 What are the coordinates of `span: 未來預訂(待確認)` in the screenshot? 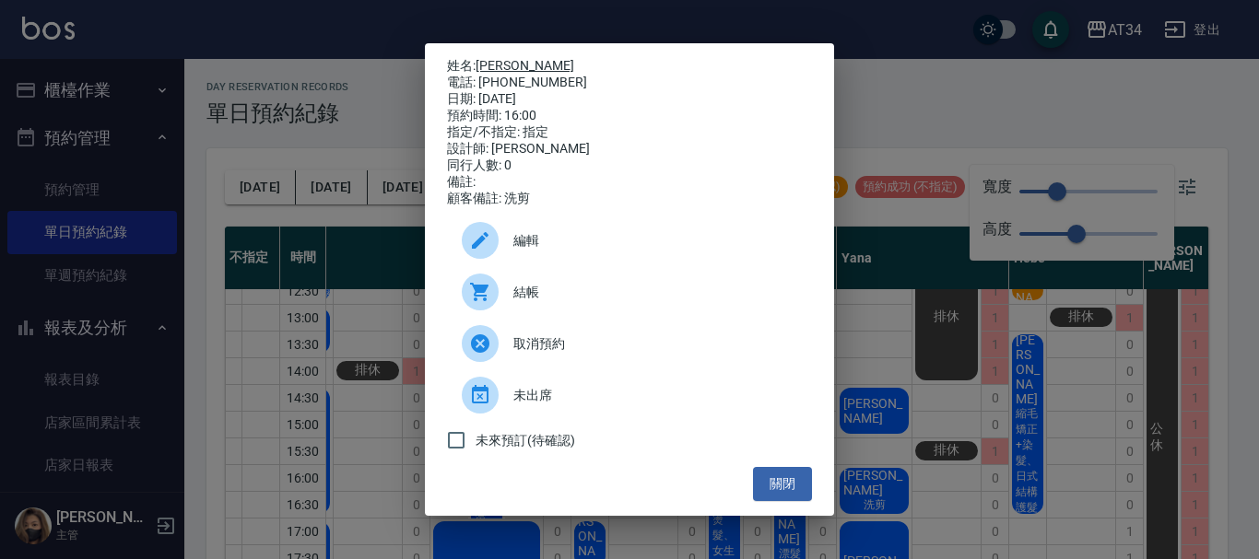 It's located at (525, 440).